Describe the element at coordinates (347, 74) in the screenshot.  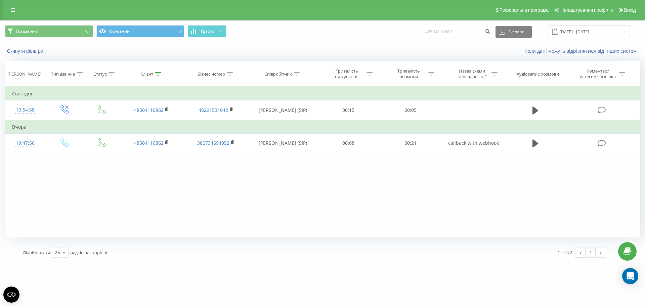
I see `div: Тривалість очікування` at that location.